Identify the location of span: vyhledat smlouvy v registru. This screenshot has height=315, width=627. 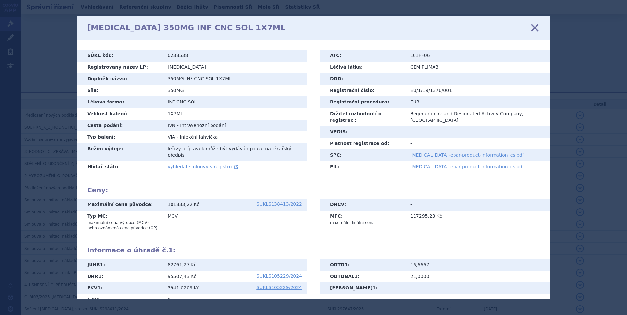
(200, 167).